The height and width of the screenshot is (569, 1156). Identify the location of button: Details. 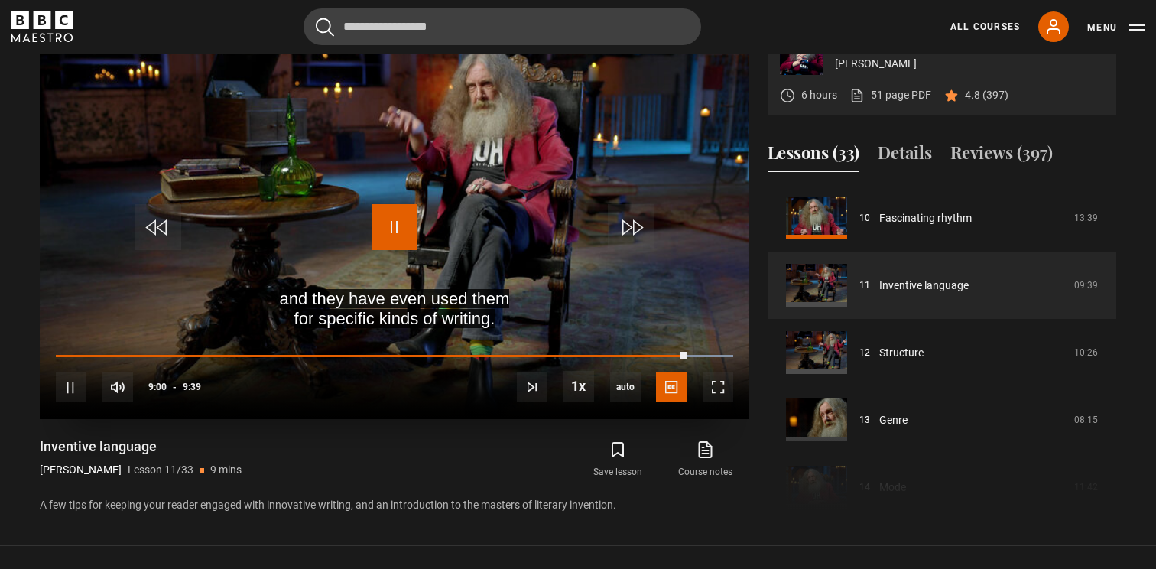
(905, 156).